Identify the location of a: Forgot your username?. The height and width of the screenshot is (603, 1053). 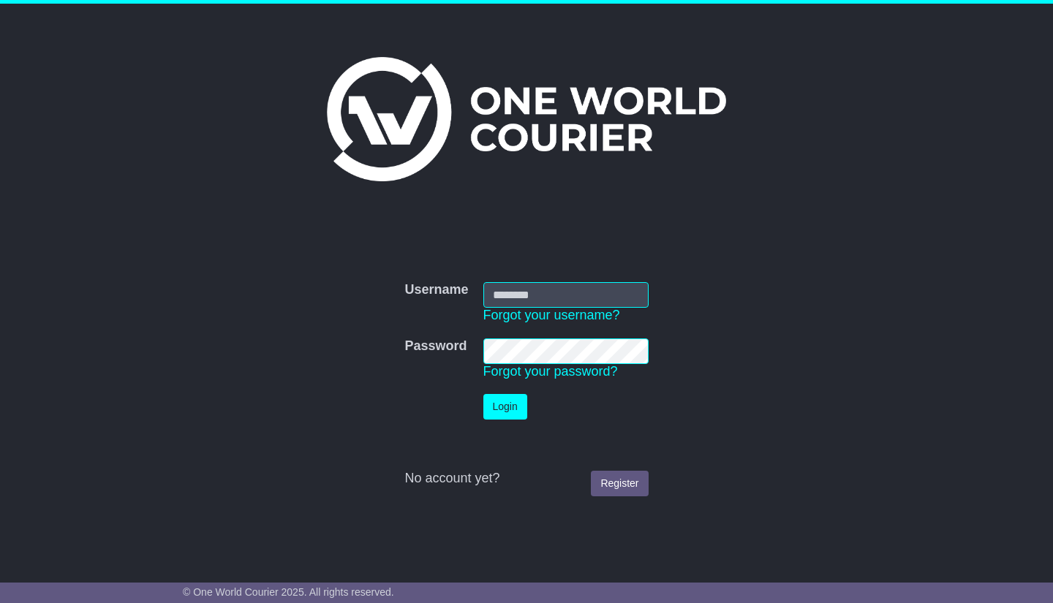
(551, 315).